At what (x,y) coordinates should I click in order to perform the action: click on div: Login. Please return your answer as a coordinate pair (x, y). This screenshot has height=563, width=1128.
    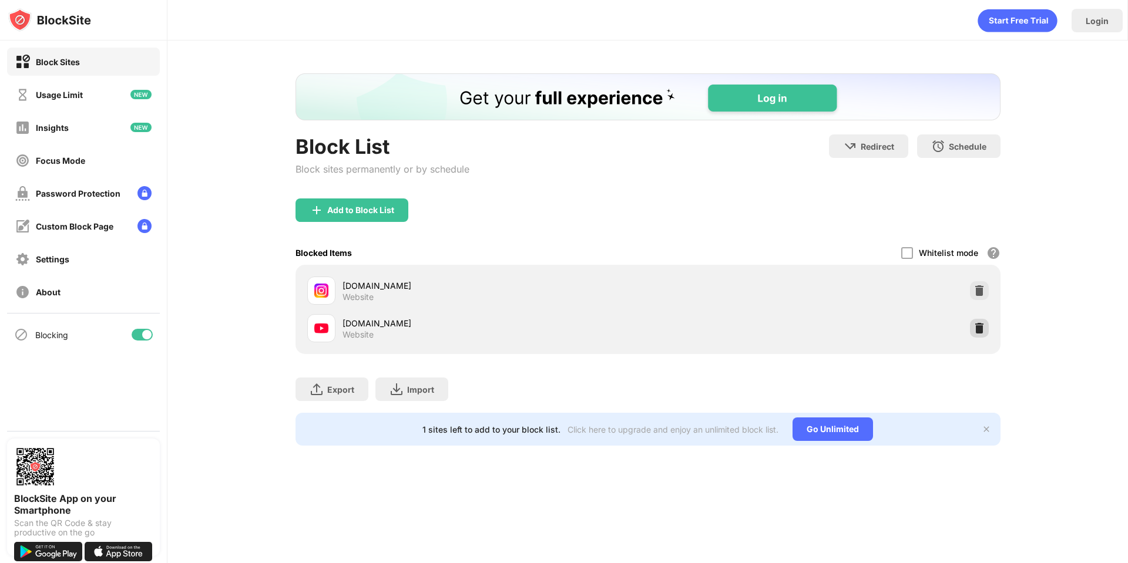
    Looking at the image, I should click on (1096, 21).